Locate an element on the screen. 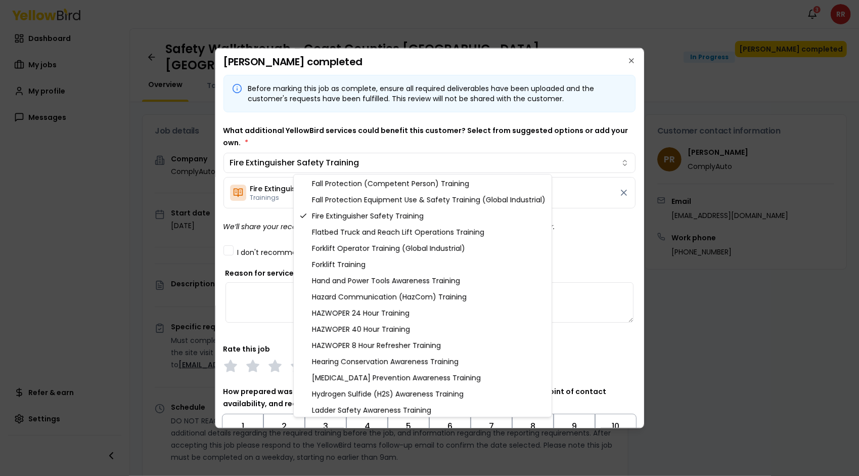 The height and width of the screenshot is (476, 859). div: HAZWOPER 24 Hour Training is located at coordinates (423, 313).